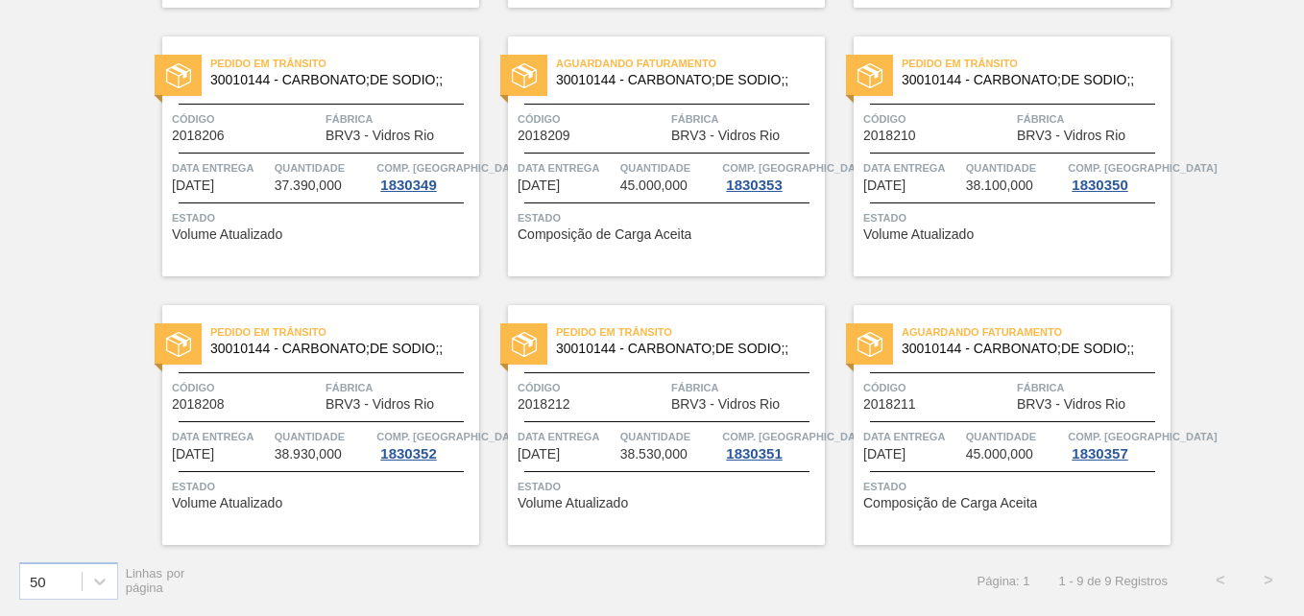 The image size is (1304, 616). Describe the element at coordinates (1099, 185) in the screenshot. I see `div: 1830350` at that location.